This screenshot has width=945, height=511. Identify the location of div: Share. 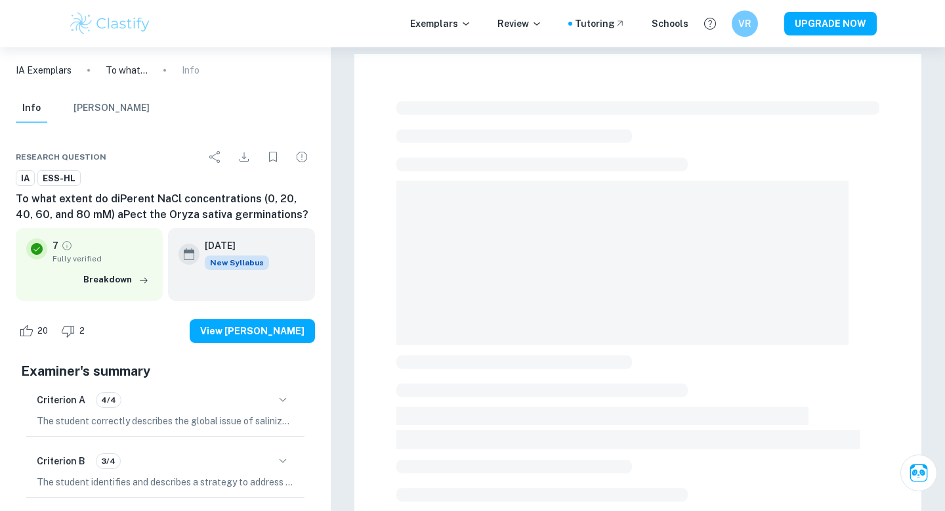
(215, 157).